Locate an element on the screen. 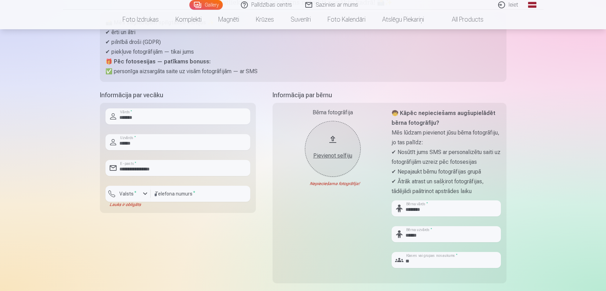 This screenshot has height=291, width=606. a: Suvenīri is located at coordinates (301, 19).